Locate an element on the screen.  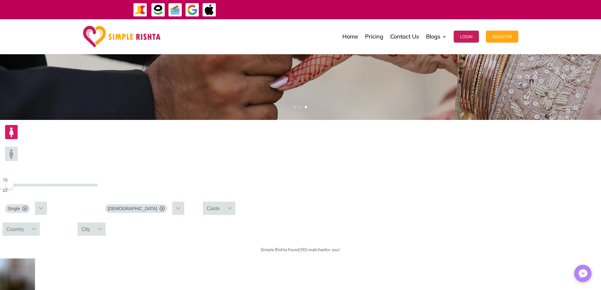
img: Credit Cards is located at coordinates (175, 10).